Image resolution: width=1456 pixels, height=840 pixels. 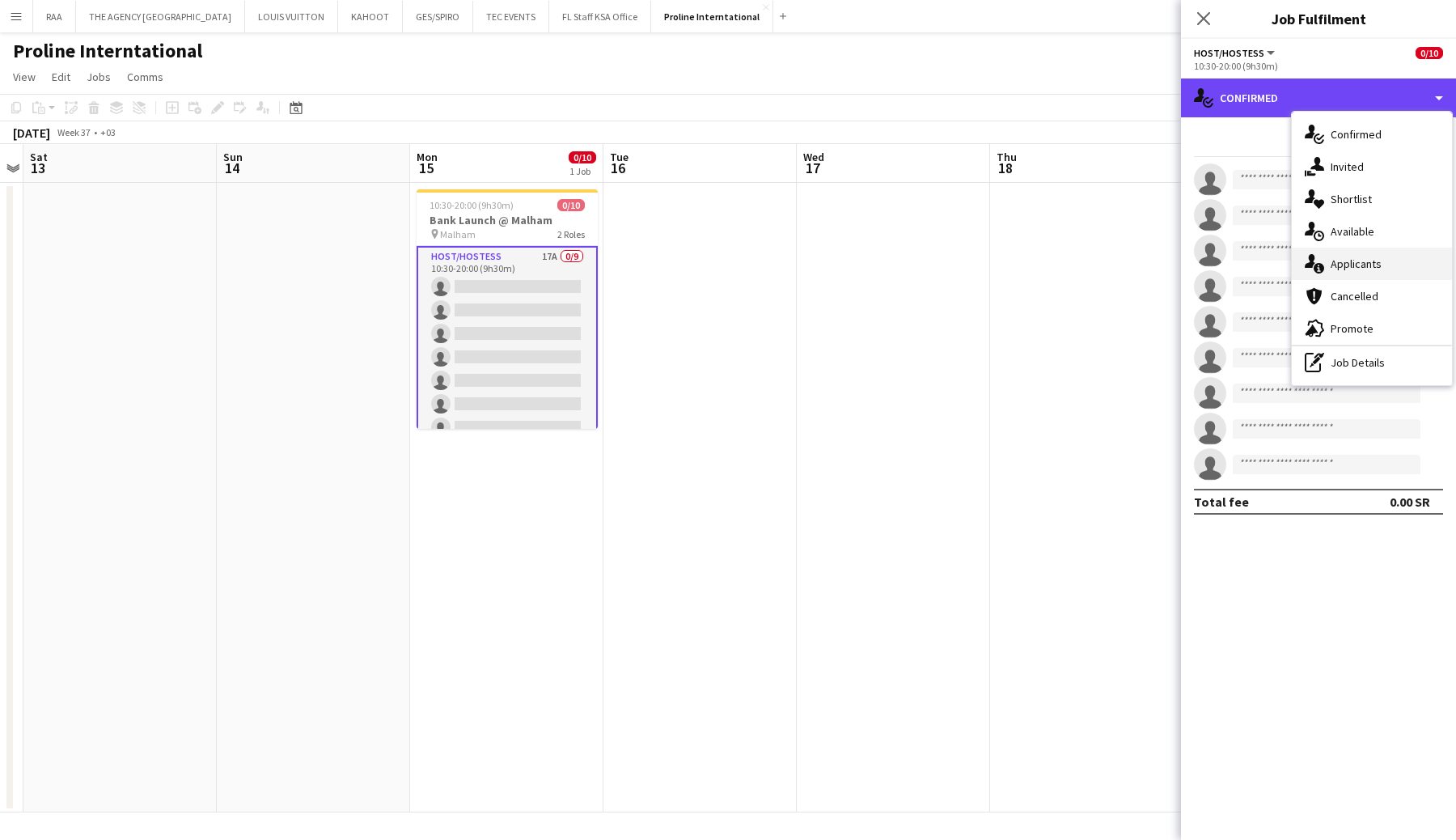 What do you see at coordinates (98, 77) in the screenshot?
I see `span: Jobs` at bounding box center [98, 77].